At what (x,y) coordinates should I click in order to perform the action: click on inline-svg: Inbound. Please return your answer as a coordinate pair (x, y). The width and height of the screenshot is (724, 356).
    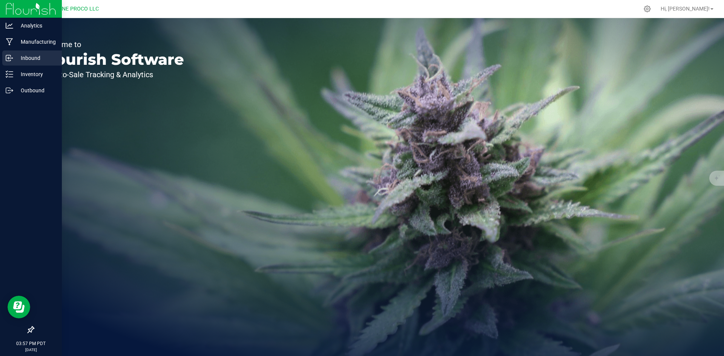
    Looking at the image, I should click on (9, 58).